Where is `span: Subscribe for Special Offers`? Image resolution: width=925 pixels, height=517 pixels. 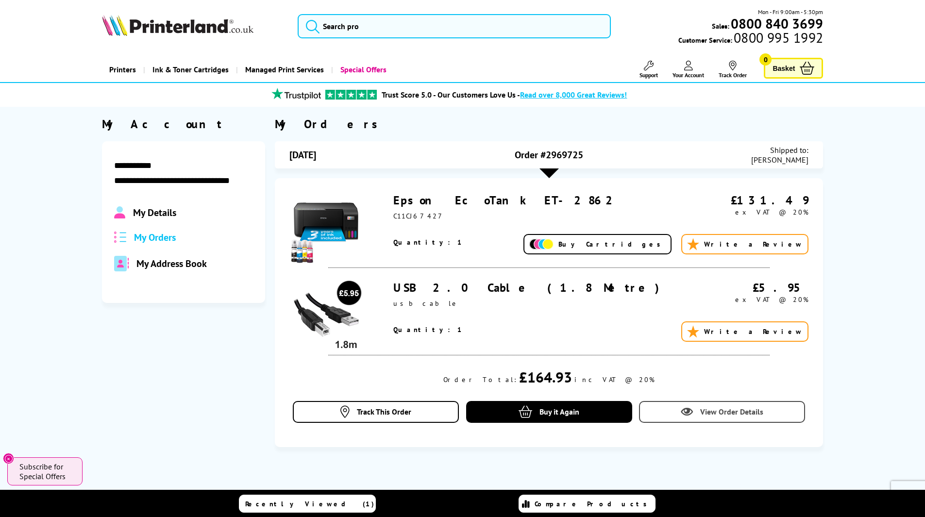
span: Subscribe for Special Offers is located at coordinates (46, 472).